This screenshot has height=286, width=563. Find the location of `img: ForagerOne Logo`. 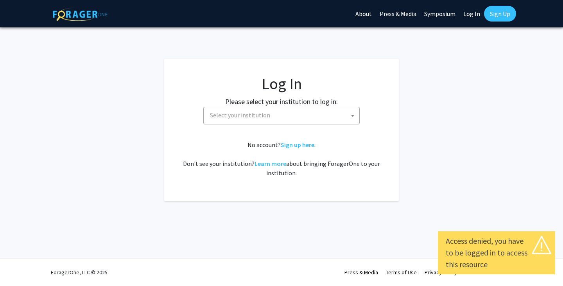

img: ForagerOne Logo is located at coordinates (80, 14).